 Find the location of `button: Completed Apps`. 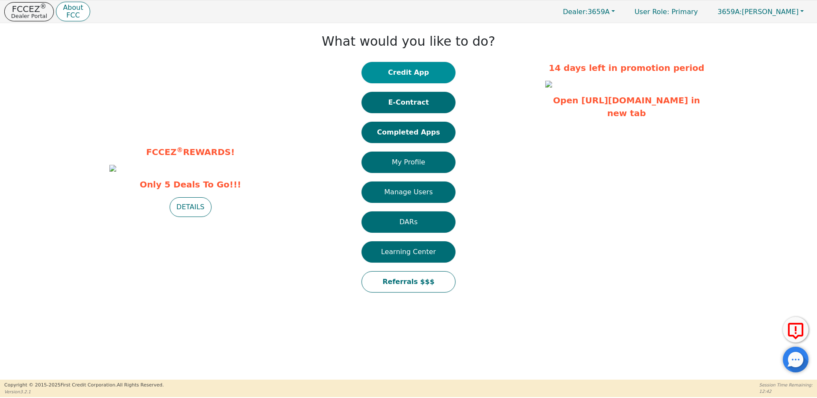

button: Completed Apps is located at coordinates (409, 133).